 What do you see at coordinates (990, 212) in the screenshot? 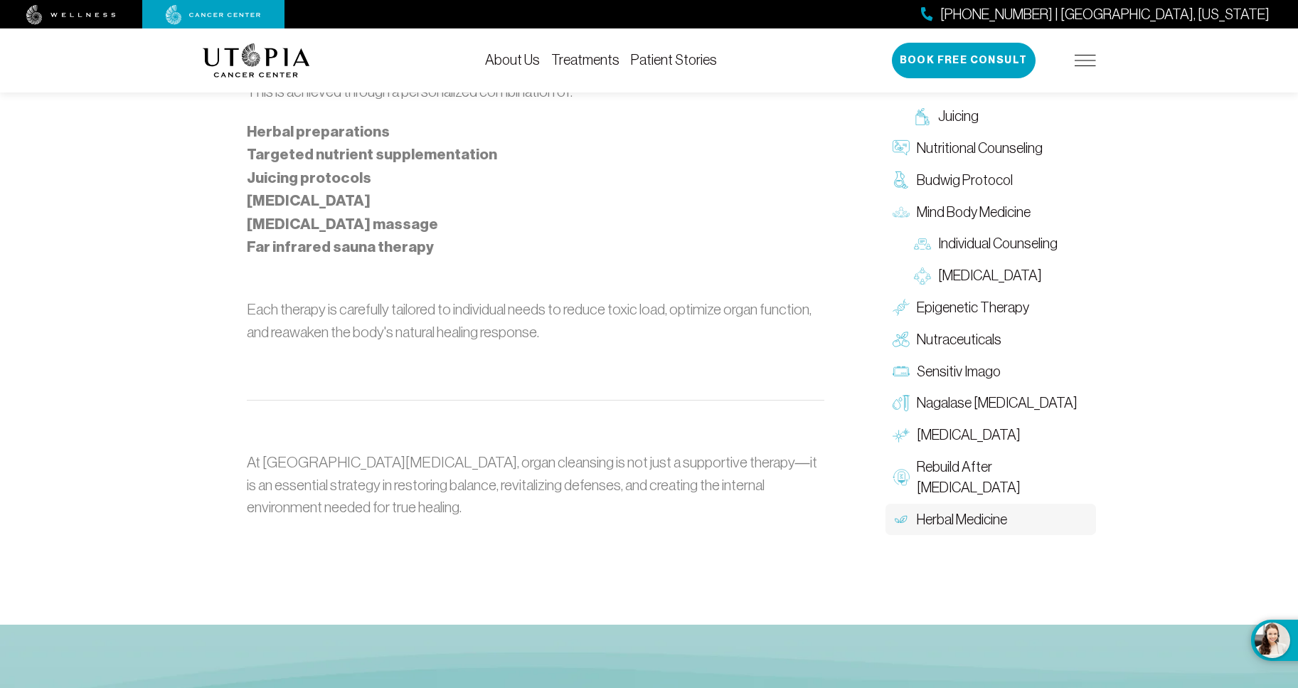
I see `a: Mind Body Medicine` at bounding box center [990, 212].